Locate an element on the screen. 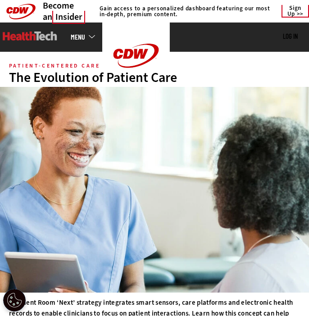 The width and height of the screenshot is (309, 316). a: mobile-menu is located at coordinates (86, 37).